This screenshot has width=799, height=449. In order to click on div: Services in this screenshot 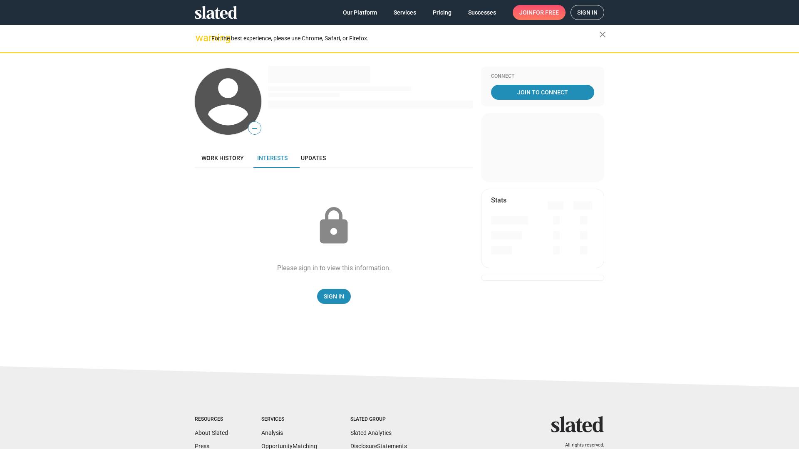, I will do `click(289, 420)`.